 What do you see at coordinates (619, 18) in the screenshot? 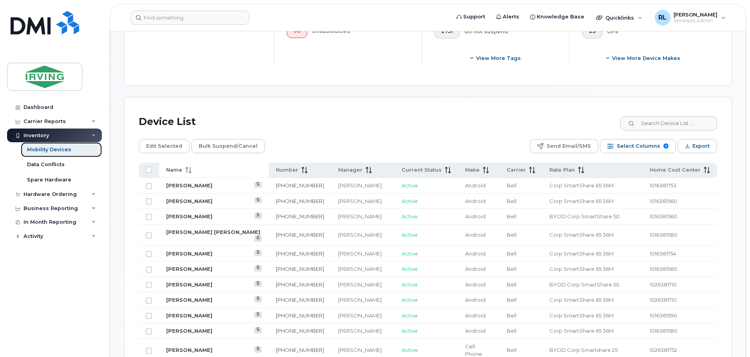
I see `div: Quicklinks` at bounding box center [619, 18].